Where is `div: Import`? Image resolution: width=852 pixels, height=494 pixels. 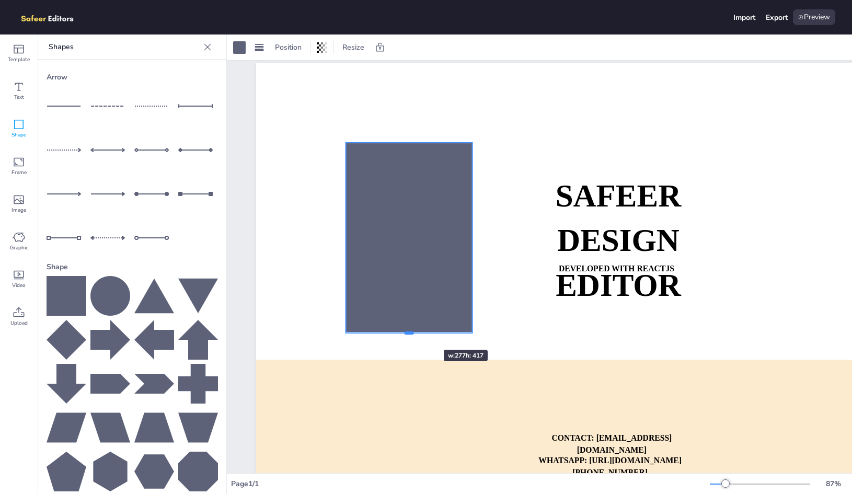
div: Import is located at coordinates (745, 17).